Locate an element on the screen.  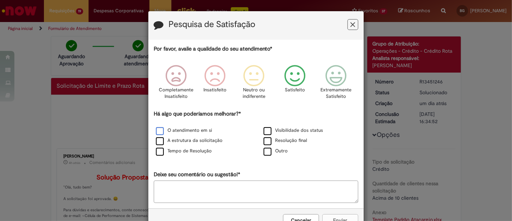
label: Tempo de Resolução is located at coordinates (184, 151).